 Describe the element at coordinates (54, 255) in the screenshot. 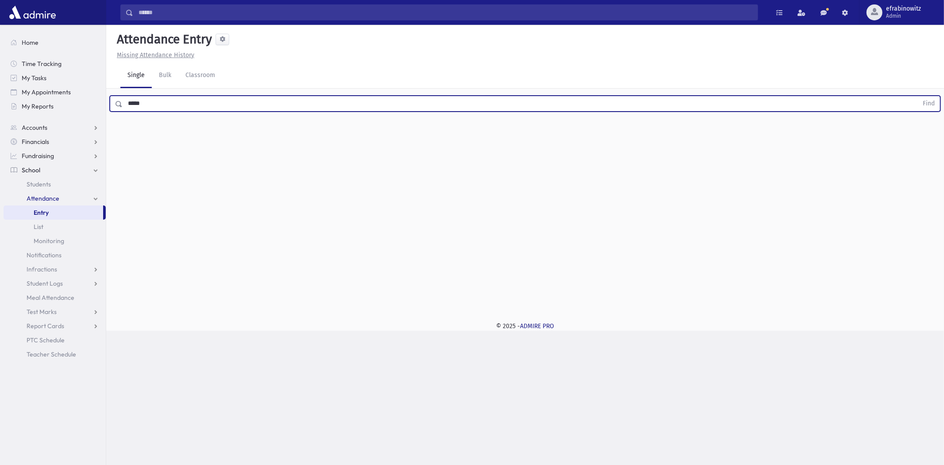

I see `a: Notifications` at that location.